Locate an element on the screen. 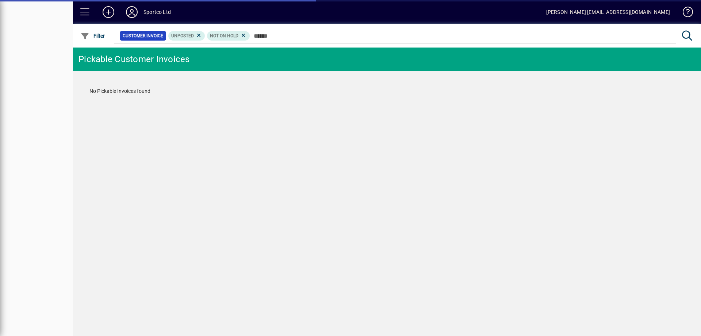 The width and height of the screenshot is (701, 336). mat-chip: Customer Invoice Status: Unposted is located at coordinates (187, 36).